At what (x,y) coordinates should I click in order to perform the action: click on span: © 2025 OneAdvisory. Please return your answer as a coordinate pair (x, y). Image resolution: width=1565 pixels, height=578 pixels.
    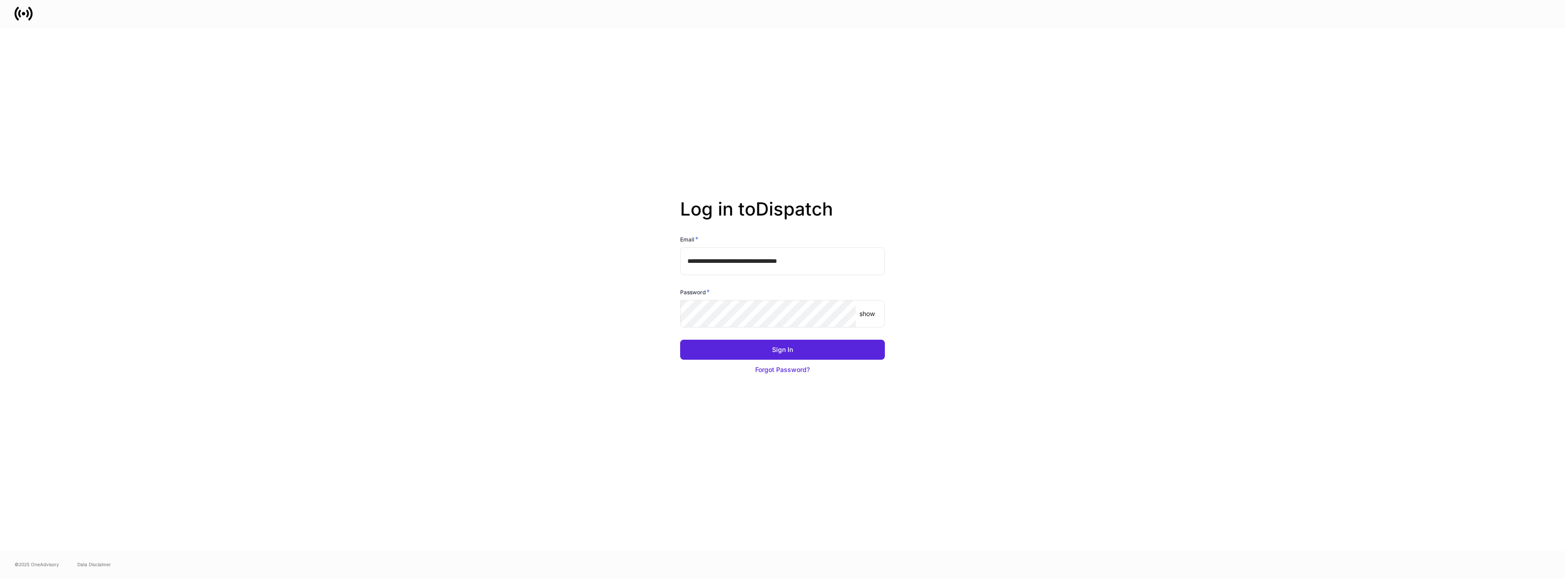
    Looking at the image, I should click on (37, 565).